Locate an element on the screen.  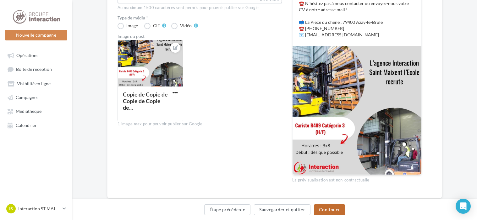
a: Calendrier is located at coordinates (36, 125).